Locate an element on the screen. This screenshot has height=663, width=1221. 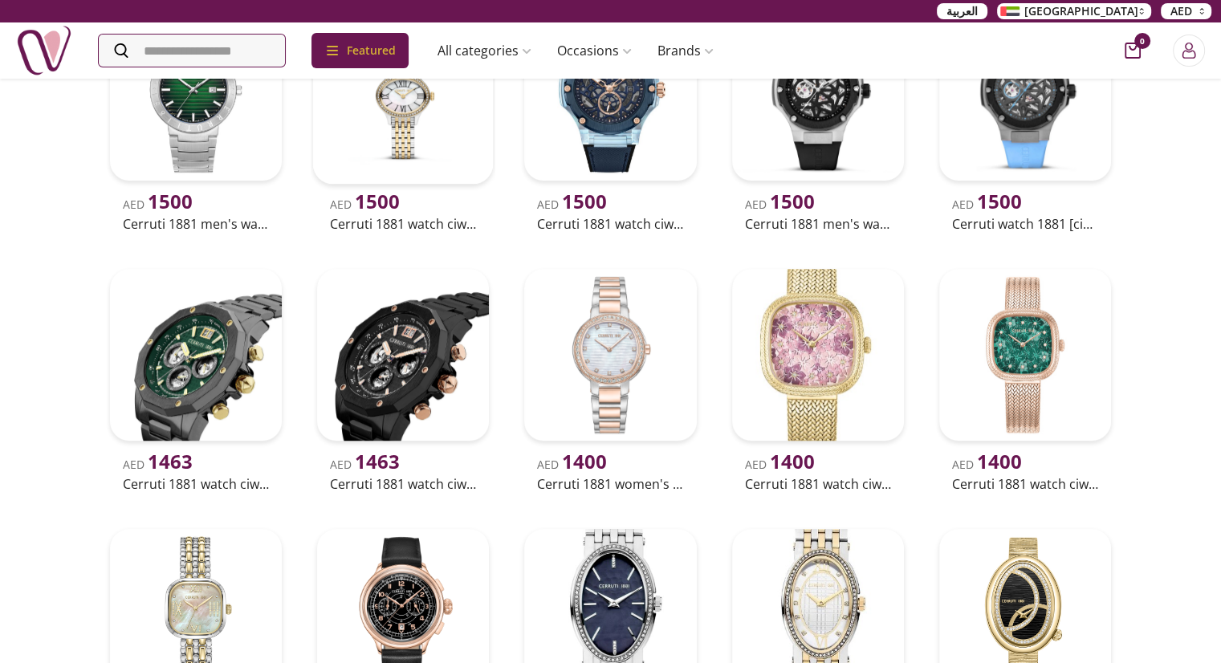
img: uae-gifts-CERRUTI 1881 MEN'S WATCH CIWGR0007101 is located at coordinates (818, 94).